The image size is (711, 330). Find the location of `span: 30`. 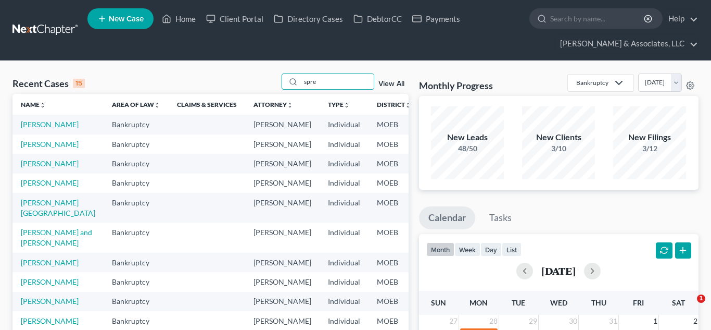

span: 30 is located at coordinates (573, 321).